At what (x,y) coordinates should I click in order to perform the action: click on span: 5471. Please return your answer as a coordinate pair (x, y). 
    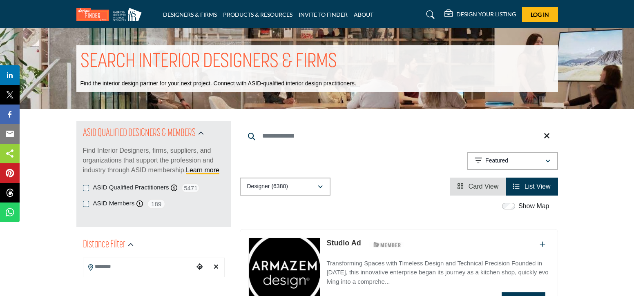
    Looking at the image, I should click on (190, 188).